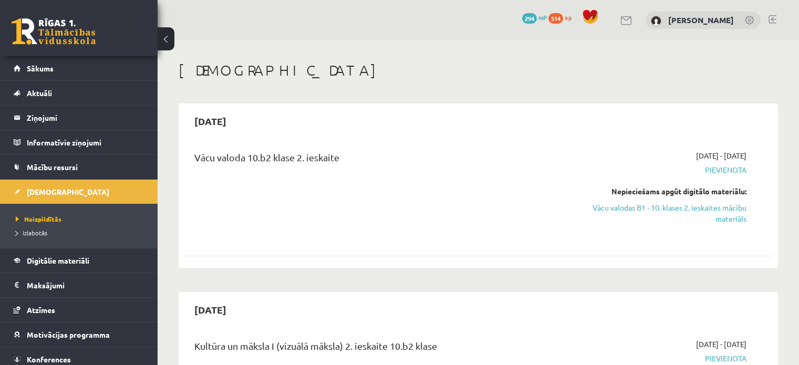  Describe the element at coordinates (376, 160) in the screenshot. I see `div: Vācu valoda 10.b2 klase 2. ieskaite` at that location.